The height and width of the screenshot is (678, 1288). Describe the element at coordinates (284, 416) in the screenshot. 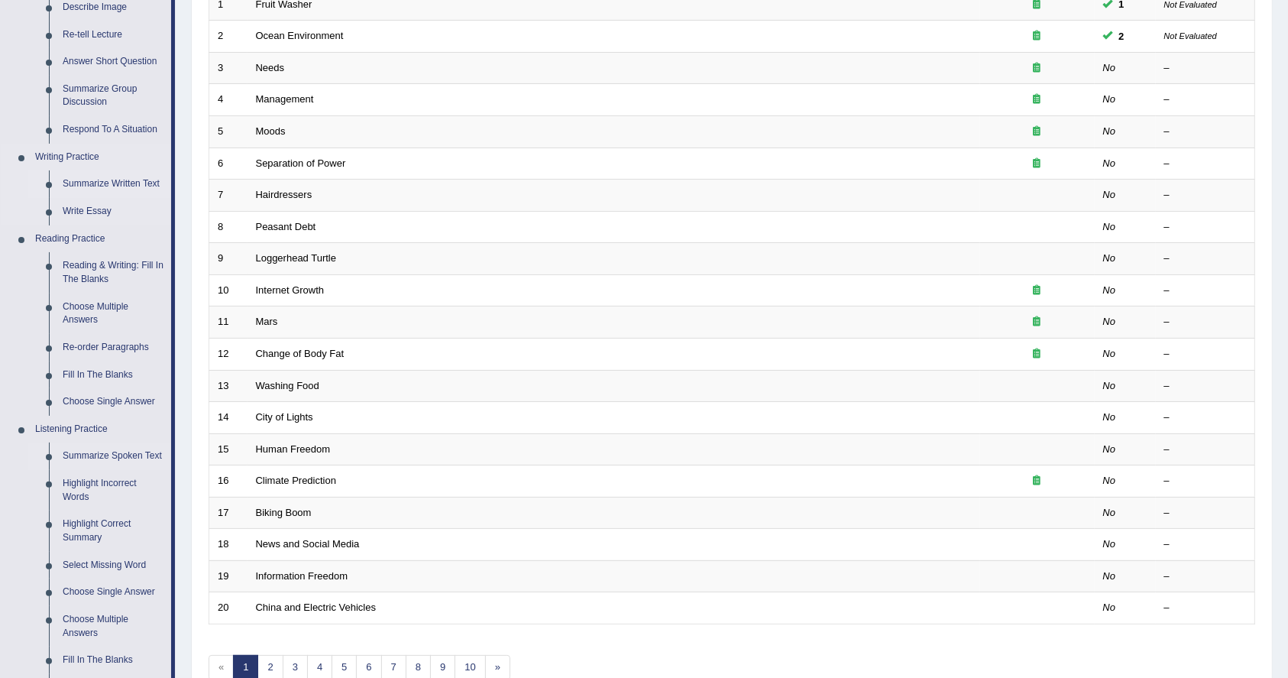

I see `a: City of Lights` at that location.